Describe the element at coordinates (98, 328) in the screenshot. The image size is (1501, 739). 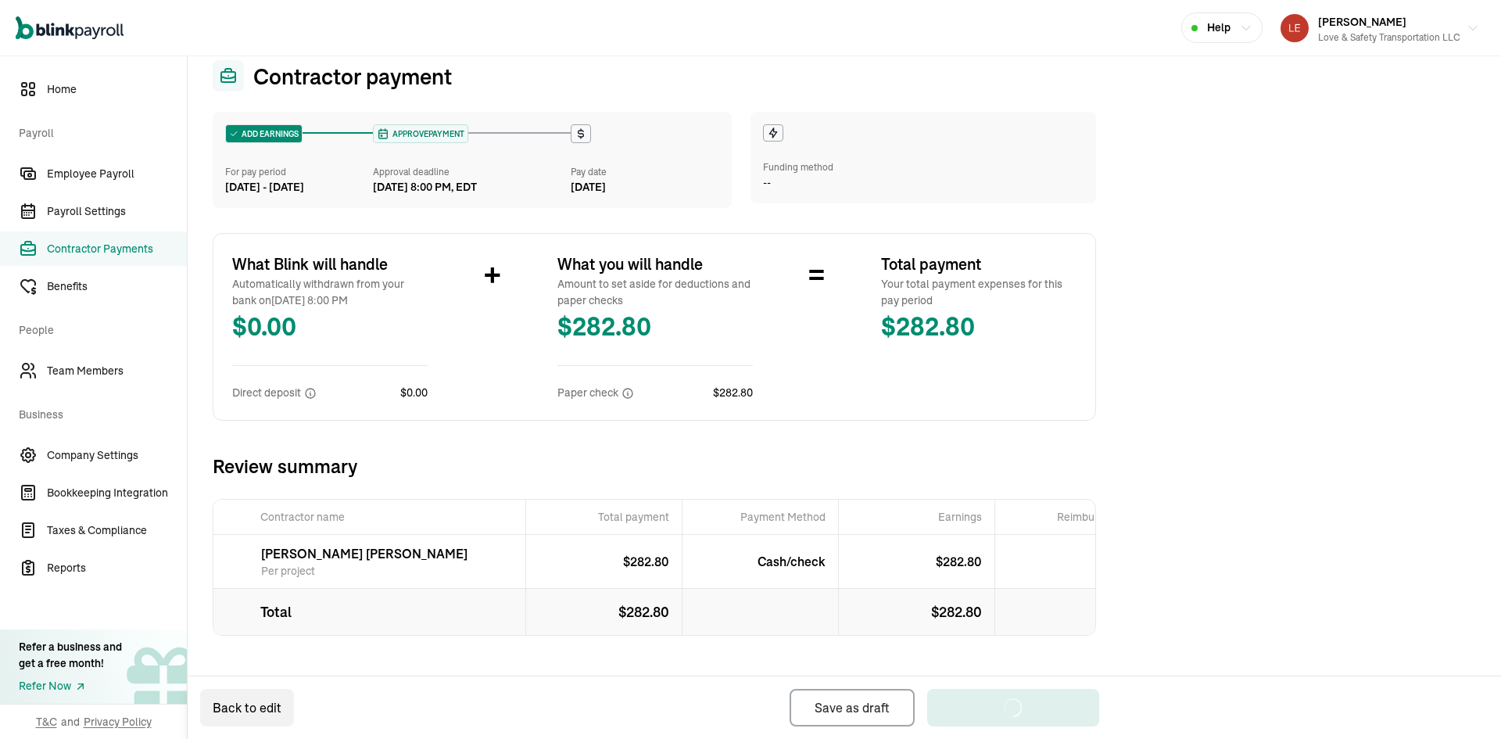
I see `span: People` at that location.